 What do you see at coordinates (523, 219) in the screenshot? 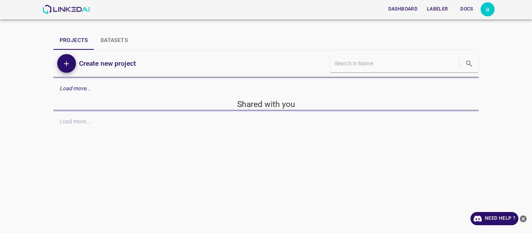
I see `button: close-help` at bounding box center [523, 219].